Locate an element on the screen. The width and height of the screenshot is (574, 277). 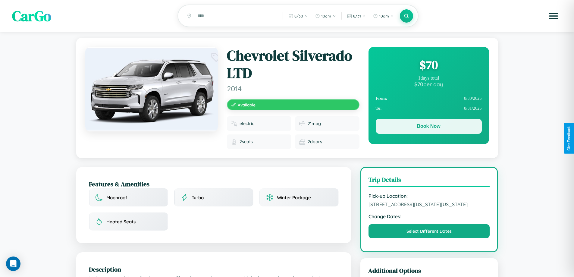
div: Open Intercom Messenger is located at coordinates (13, 264).